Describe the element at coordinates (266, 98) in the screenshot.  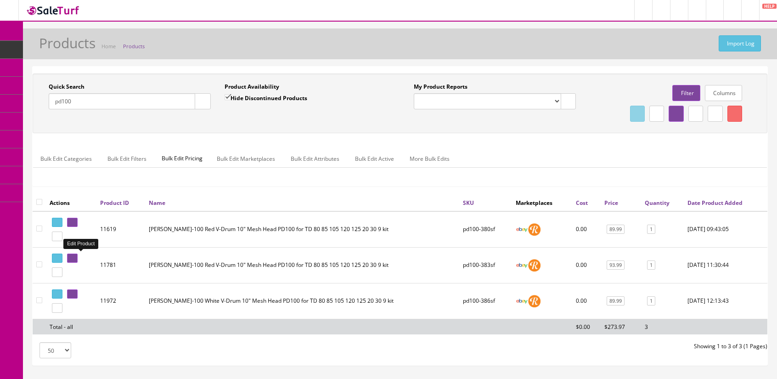
I see `label: Hide Discontinued Products` at that location.